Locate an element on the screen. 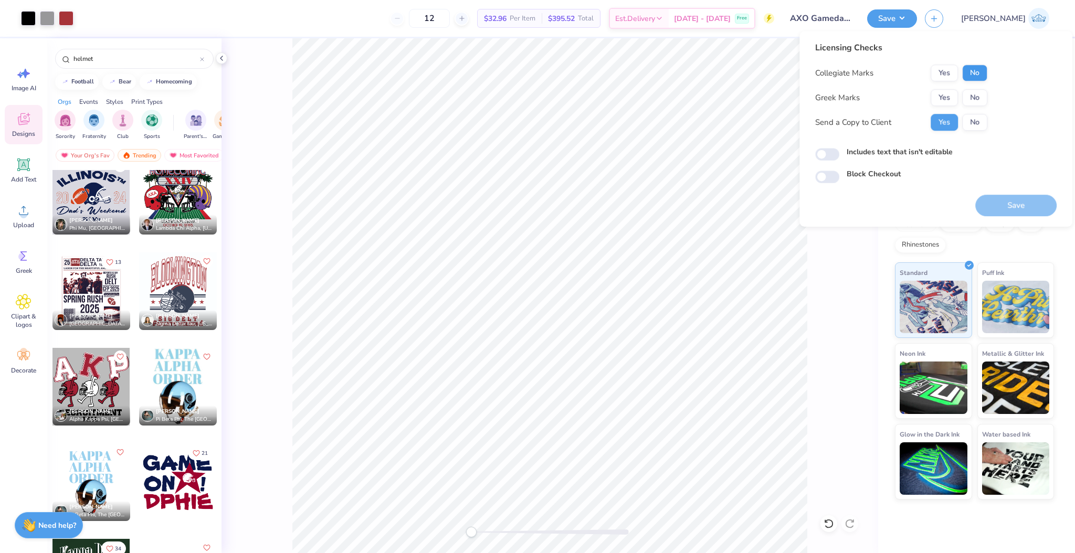  div: Events is located at coordinates (89, 102).